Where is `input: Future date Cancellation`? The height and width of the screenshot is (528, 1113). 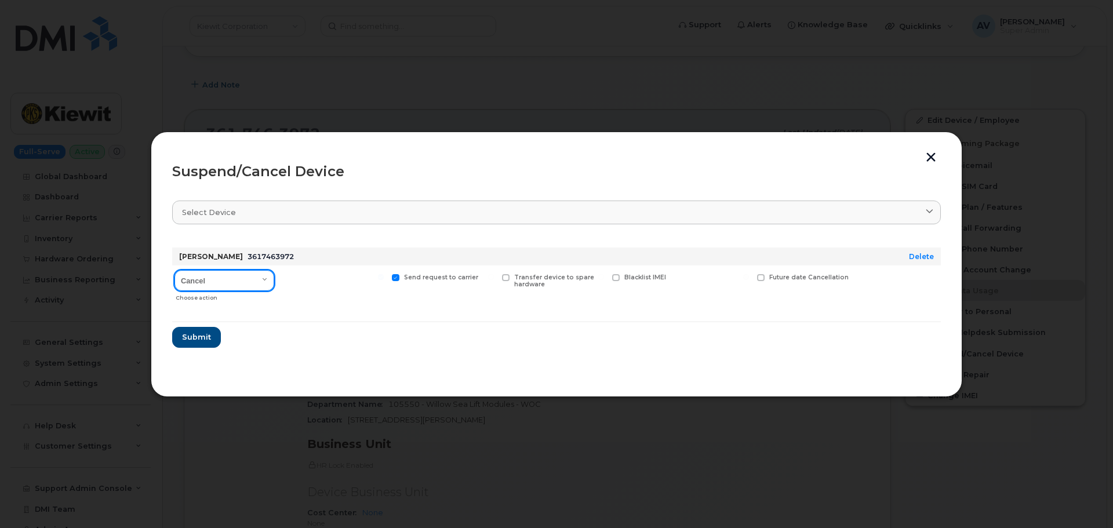 input: Future date Cancellation is located at coordinates (746, 277).